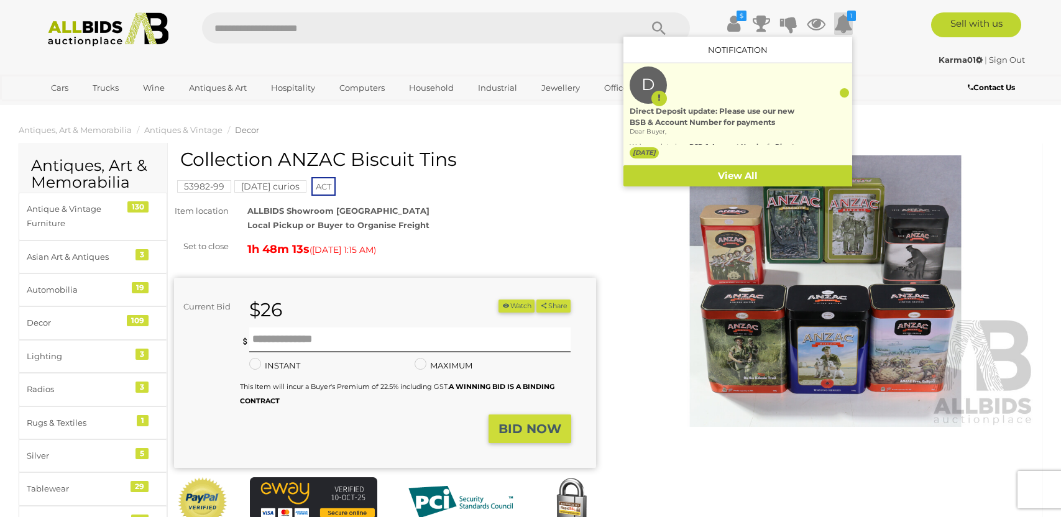 The height and width of the screenshot is (517, 1061). I want to click on a: Computers, so click(362, 88).